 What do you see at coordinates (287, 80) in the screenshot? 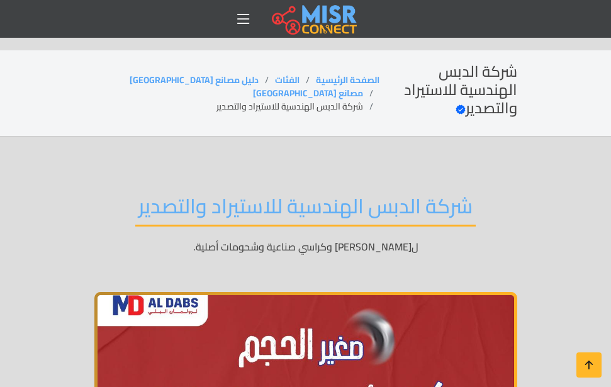
I see `a: الفئات` at bounding box center [287, 80].